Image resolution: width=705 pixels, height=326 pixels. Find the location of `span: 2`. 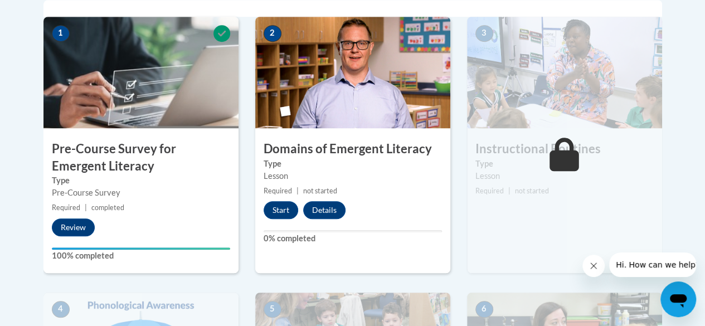

span: 2 is located at coordinates (273, 33).